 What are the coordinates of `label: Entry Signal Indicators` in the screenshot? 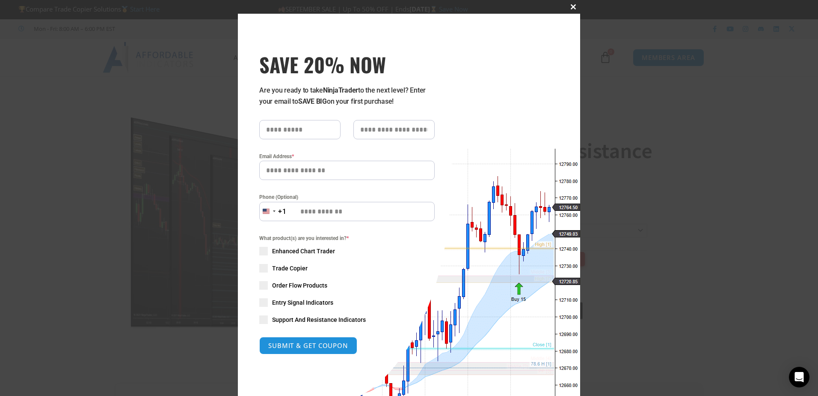 It's located at (347, 302).